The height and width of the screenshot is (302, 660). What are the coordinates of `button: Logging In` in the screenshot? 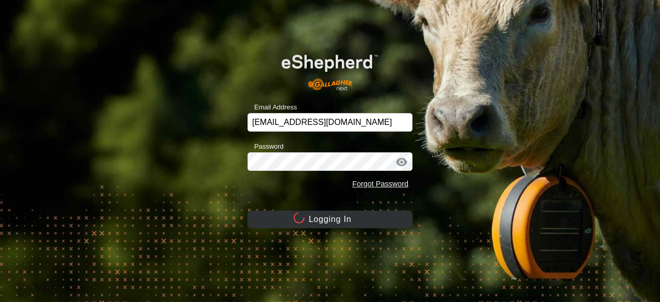 It's located at (330, 219).